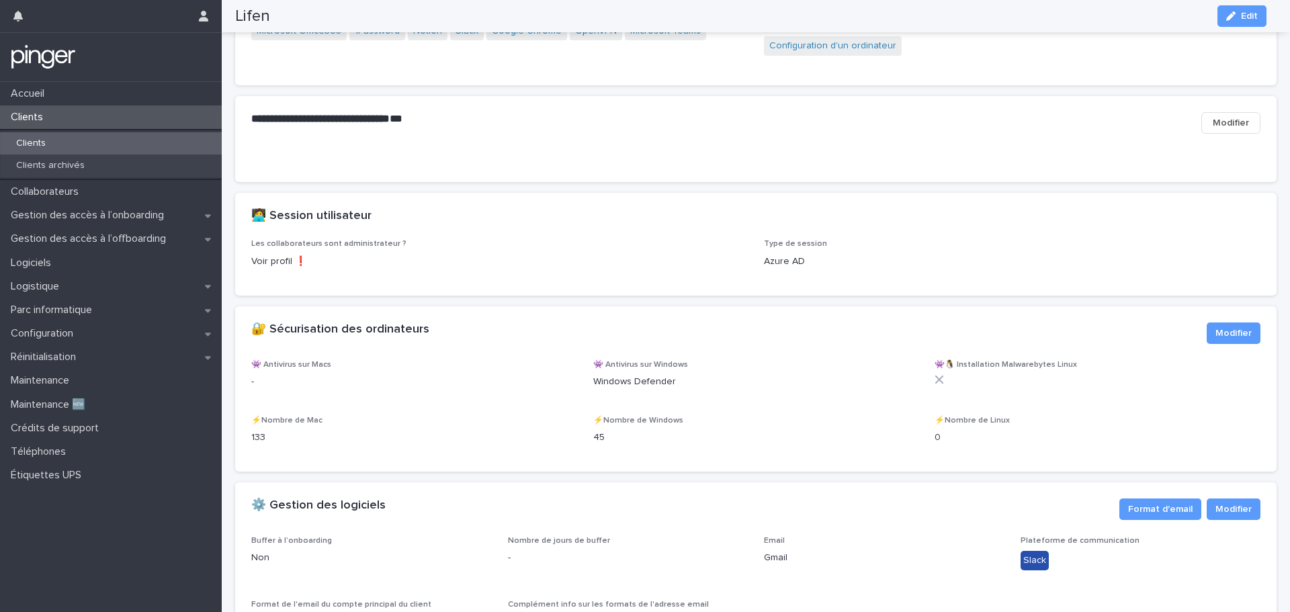 The width and height of the screenshot is (1290, 612). What do you see at coordinates (774, 541) in the screenshot?
I see `span: Email` at bounding box center [774, 541].